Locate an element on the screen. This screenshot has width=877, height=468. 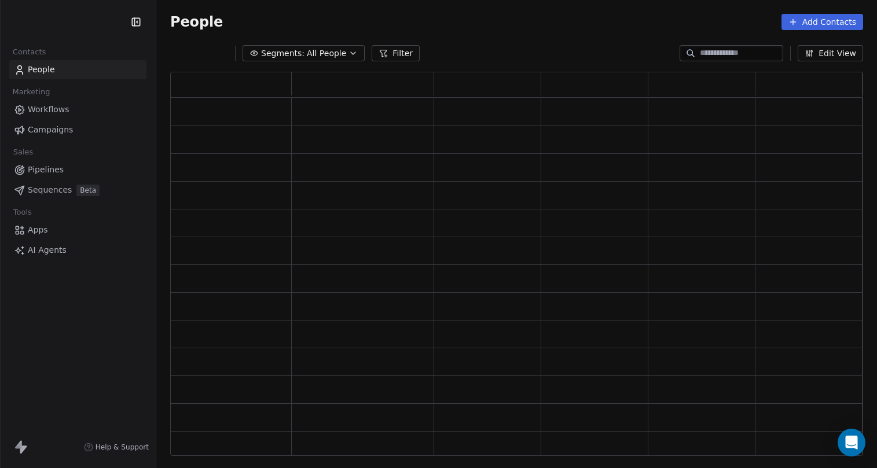
a: People is located at coordinates (78, 69).